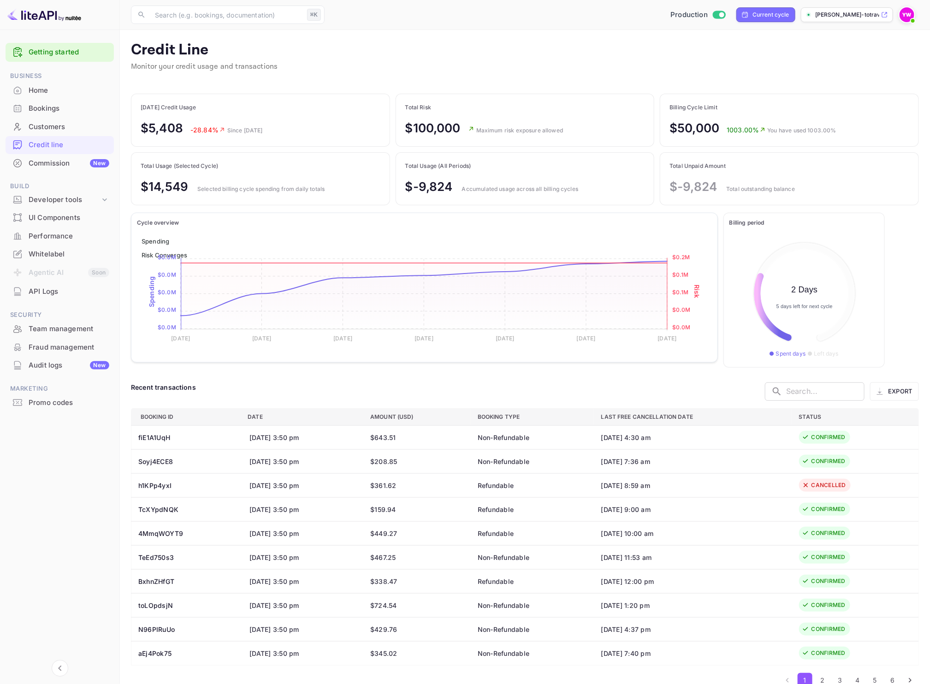  I want to click on p: $5,408, so click(162, 128).